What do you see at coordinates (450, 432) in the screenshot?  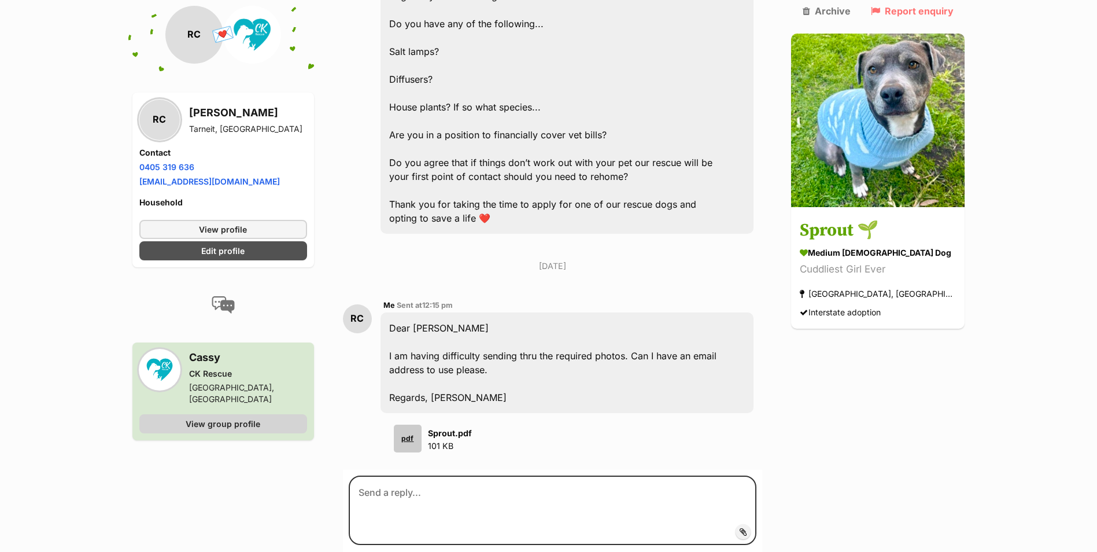 I see `strong: Sprout.pdf` at bounding box center [450, 432].